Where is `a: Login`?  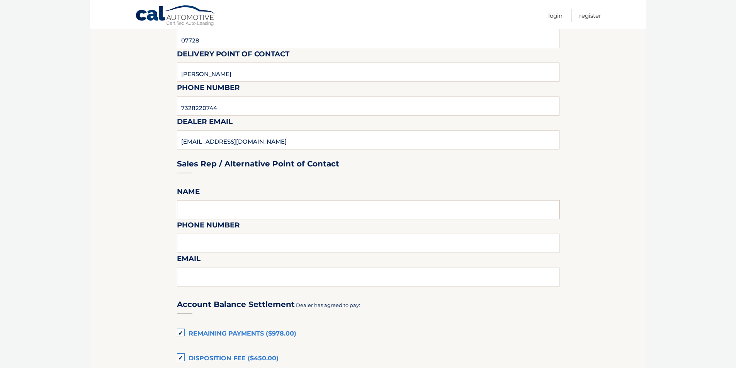 a: Login is located at coordinates (555, 15).